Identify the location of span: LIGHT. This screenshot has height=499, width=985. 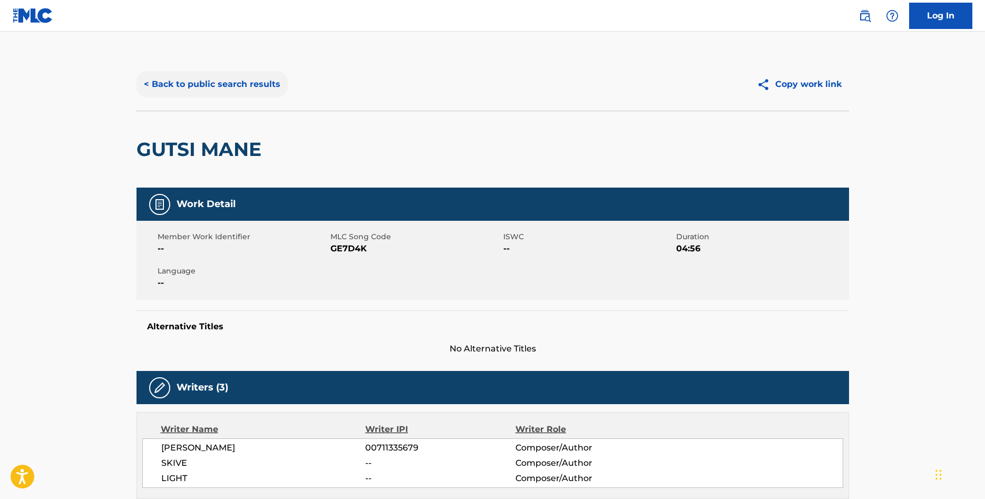
(264, 479).